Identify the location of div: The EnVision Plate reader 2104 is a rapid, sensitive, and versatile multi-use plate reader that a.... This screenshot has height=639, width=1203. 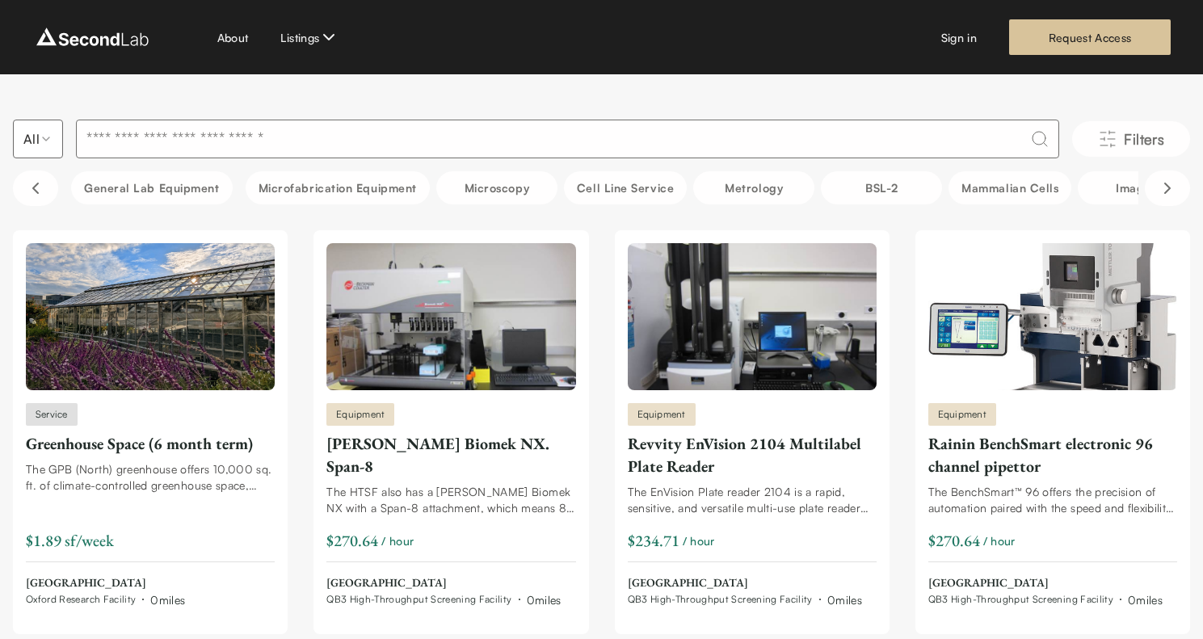
(752, 500).